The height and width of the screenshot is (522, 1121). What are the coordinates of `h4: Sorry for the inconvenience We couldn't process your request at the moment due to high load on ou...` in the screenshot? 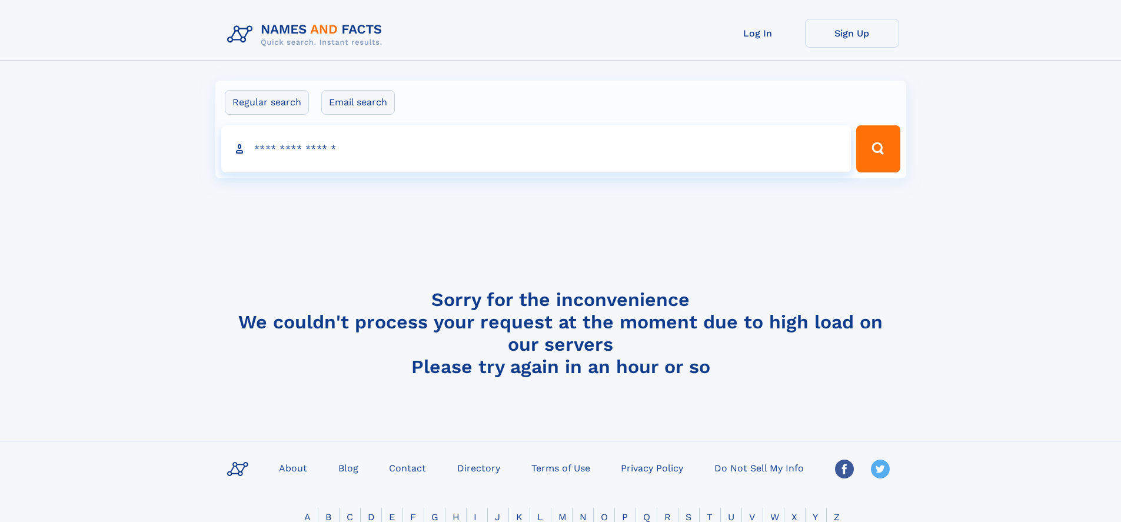 It's located at (561, 333).